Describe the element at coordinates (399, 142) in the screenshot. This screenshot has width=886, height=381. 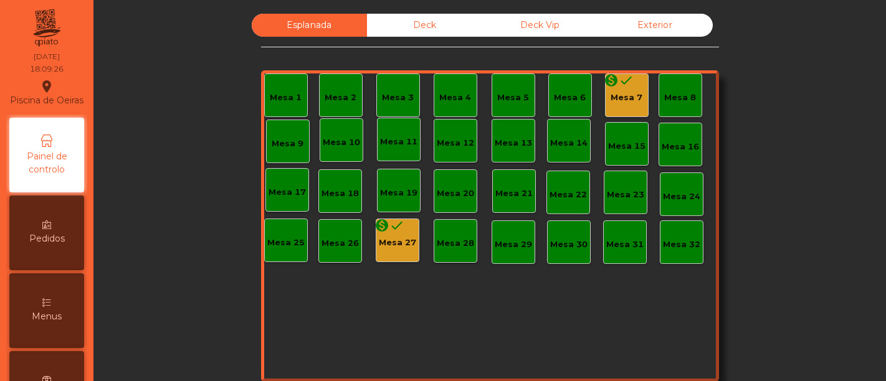
I see `div: Mesa 11` at that location.